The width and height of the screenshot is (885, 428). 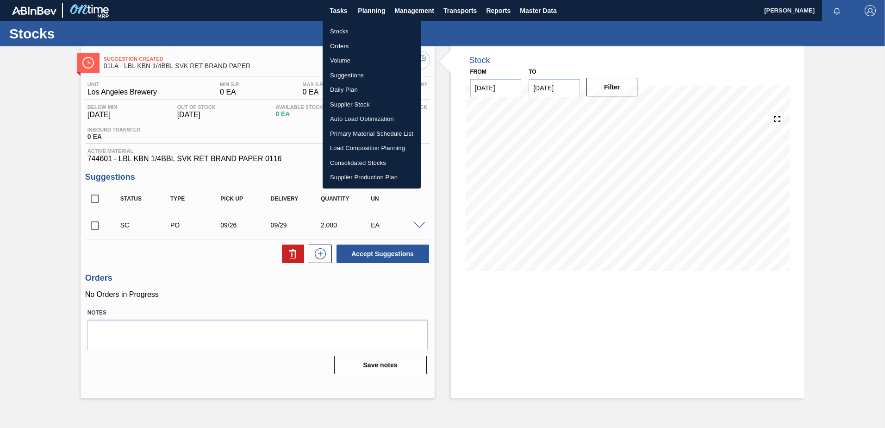 What do you see at coordinates (372, 31) in the screenshot?
I see `li: Stocks` at bounding box center [372, 31].